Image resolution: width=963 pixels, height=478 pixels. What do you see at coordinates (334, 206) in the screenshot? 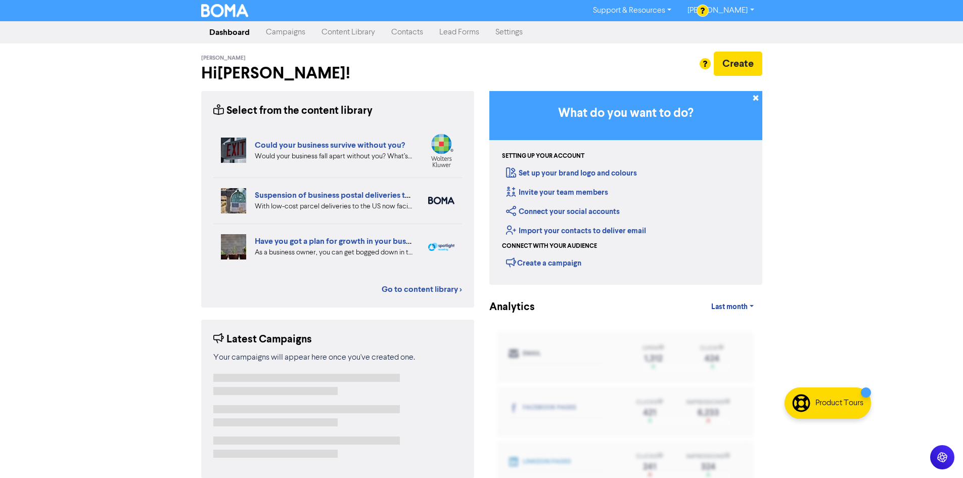
I see `div: With low-cost parcel deliveries to the US now facing tariffs, many international postal services ...` at bounding box center [334, 206].